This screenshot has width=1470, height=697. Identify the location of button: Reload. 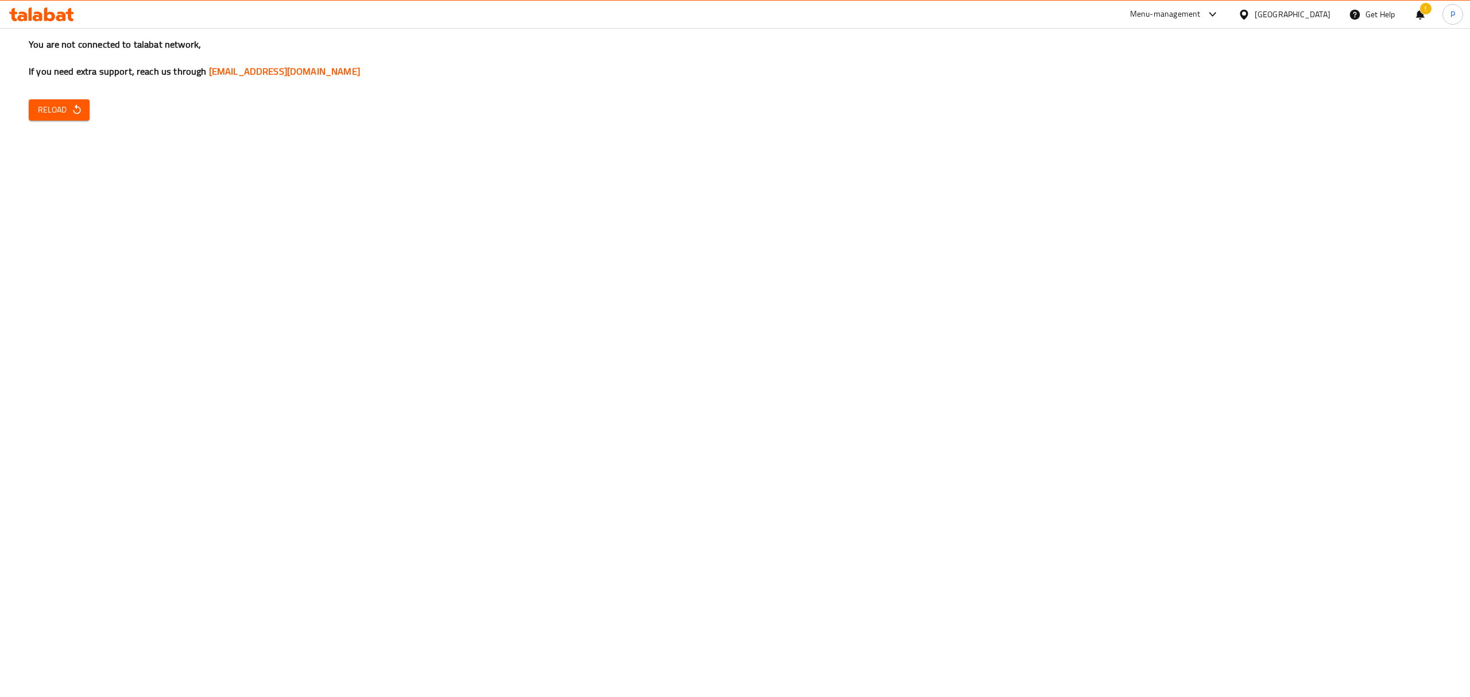
(59, 110).